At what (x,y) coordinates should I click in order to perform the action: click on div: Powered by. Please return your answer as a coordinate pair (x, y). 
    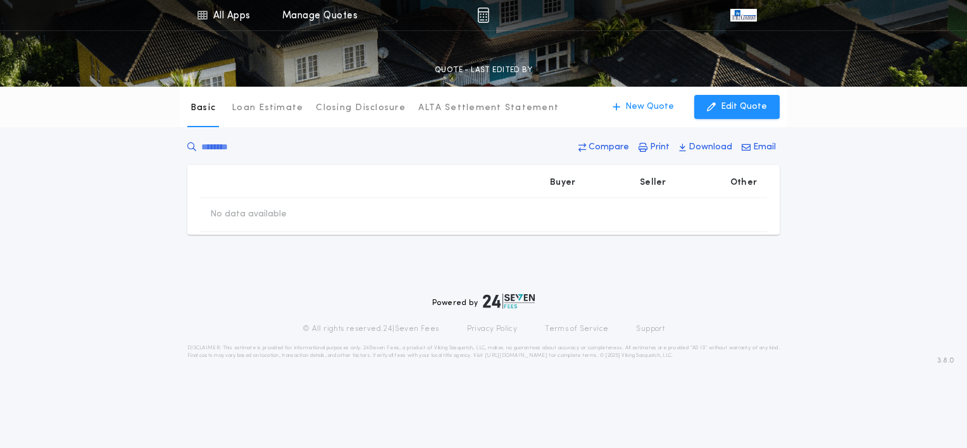
    Looking at the image, I should click on (483, 301).